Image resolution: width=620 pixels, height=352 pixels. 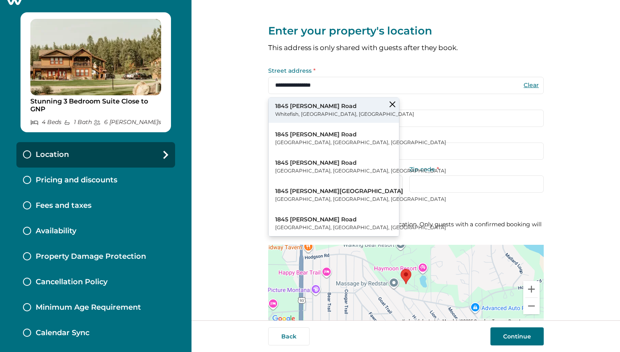 I want to click on p: Minimum Age Requirement, so click(x=88, y=307).